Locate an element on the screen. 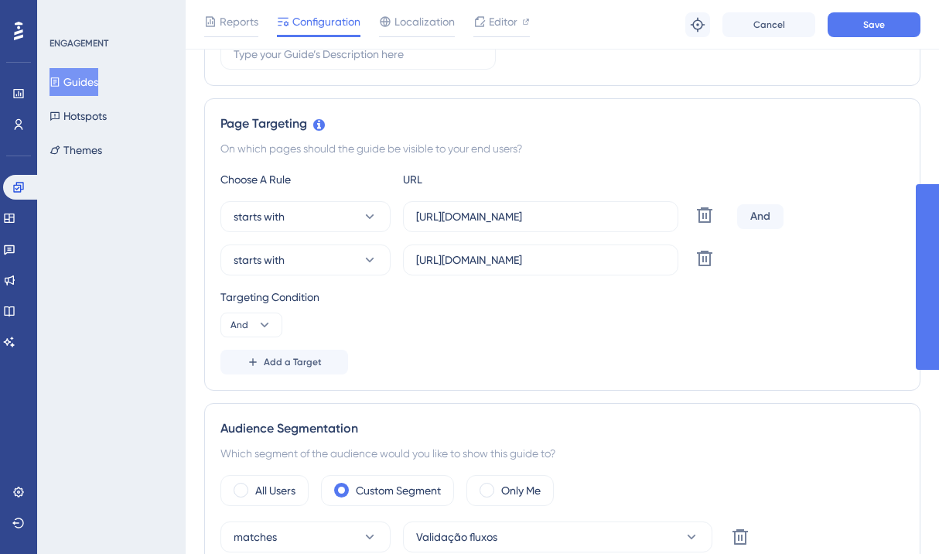 The image size is (939, 554). button: matches is located at coordinates (306, 537).